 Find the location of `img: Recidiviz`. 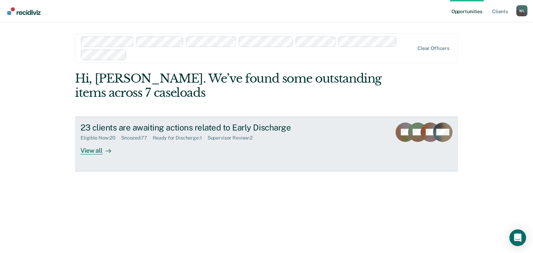

img: Recidiviz is located at coordinates (24, 11).